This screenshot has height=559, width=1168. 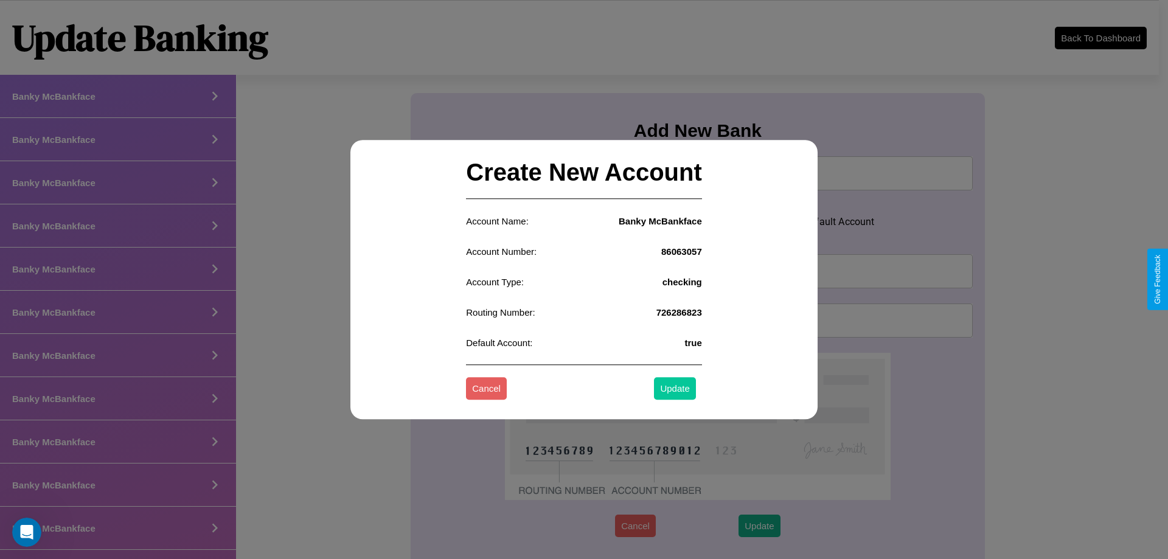 I want to click on h2: Create New Account, so click(x=584, y=173).